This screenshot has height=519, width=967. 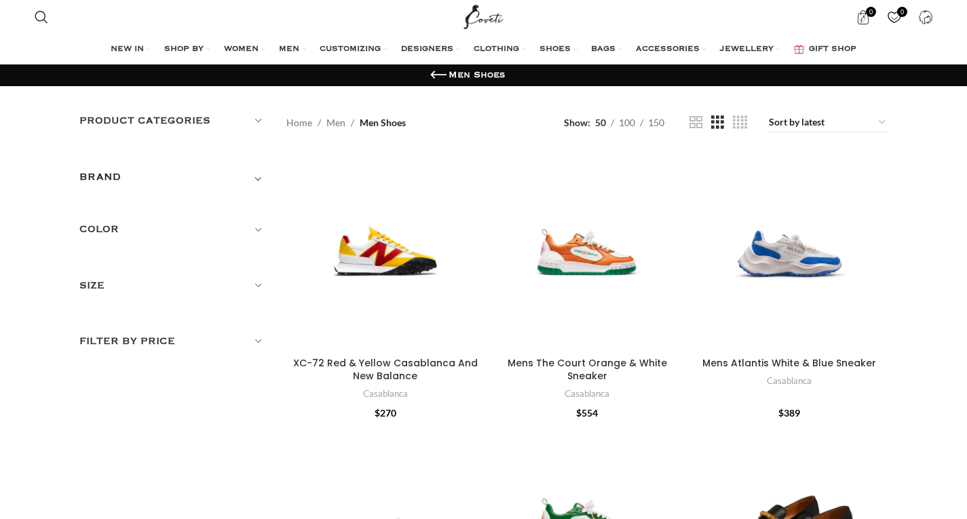 What do you see at coordinates (336, 123) in the screenshot?
I see `a: Men` at bounding box center [336, 123].